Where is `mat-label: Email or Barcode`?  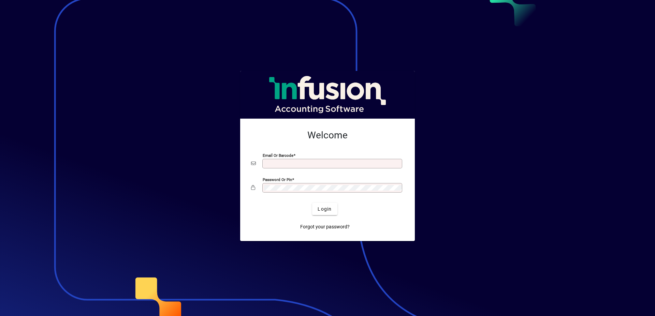
mat-label: Email or Barcode is located at coordinates (278, 155).